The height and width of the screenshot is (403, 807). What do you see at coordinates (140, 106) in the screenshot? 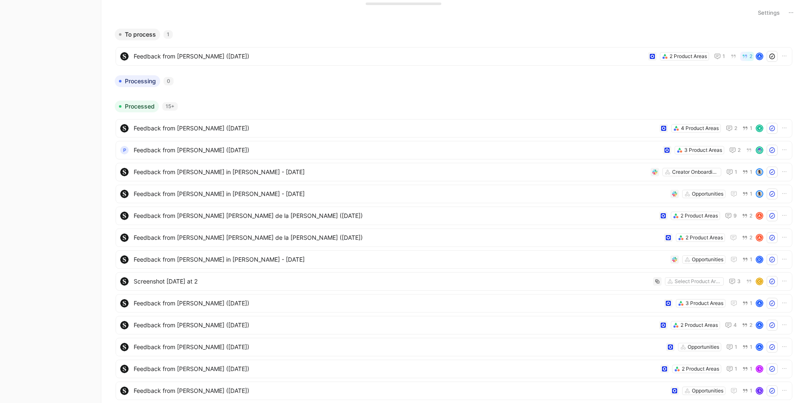
I see `span: Processed` at bounding box center [140, 106].